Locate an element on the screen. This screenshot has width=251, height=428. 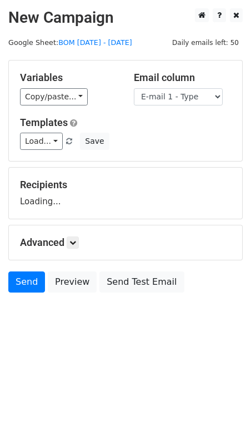
h2: New Campaign is located at coordinates (125, 18).